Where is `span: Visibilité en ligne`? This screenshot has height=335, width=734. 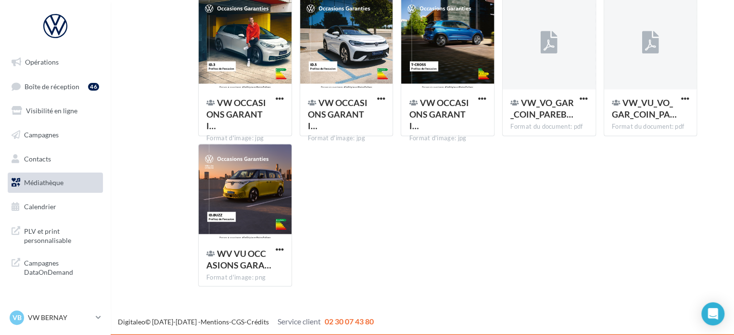
span: Visibilité en ligne is located at coordinates (52, 110).